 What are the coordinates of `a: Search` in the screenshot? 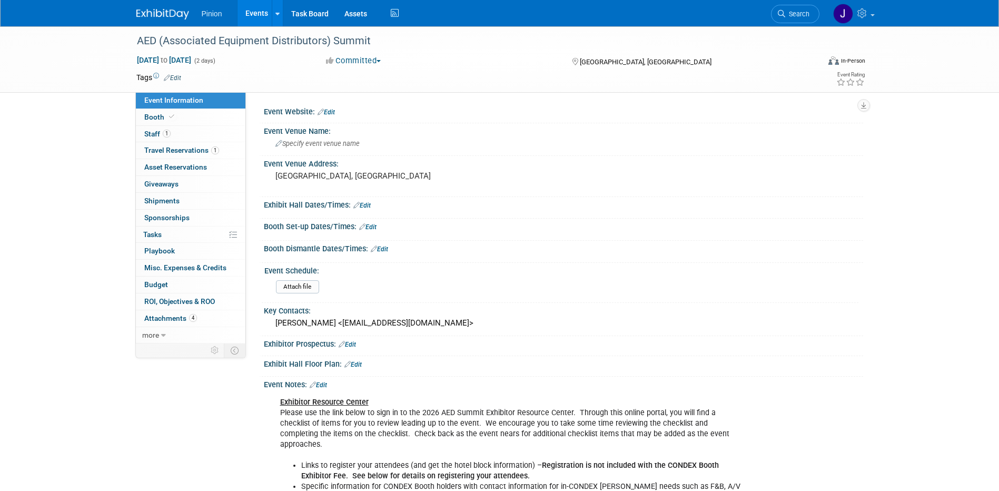 It's located at (795, 14).